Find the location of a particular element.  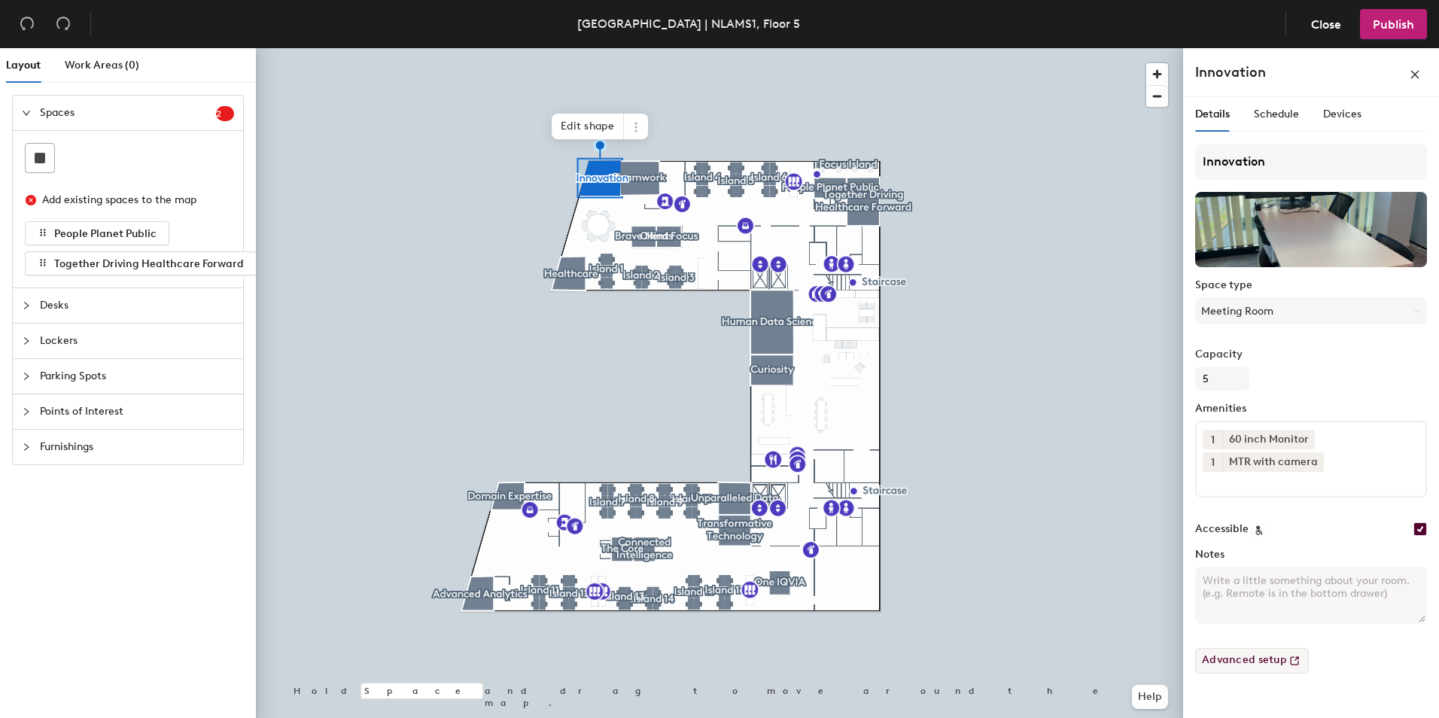

label: Accessible is located at coordinates (1222, 529).